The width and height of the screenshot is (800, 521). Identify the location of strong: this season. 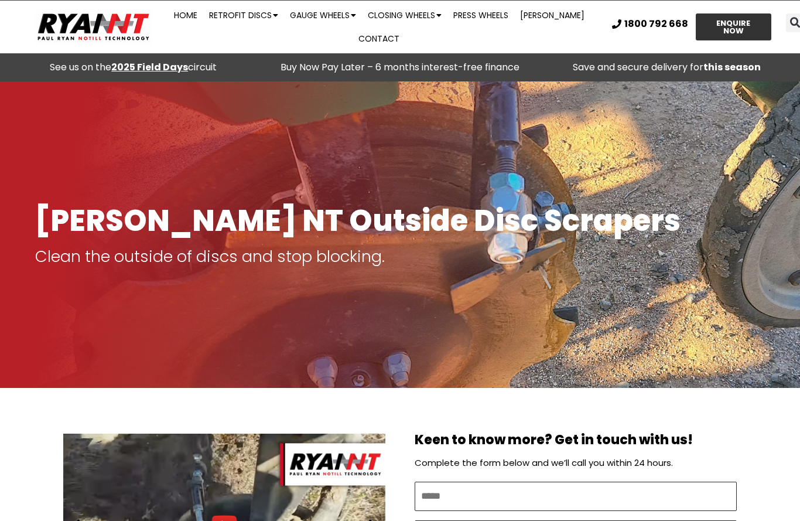
(732, 67).